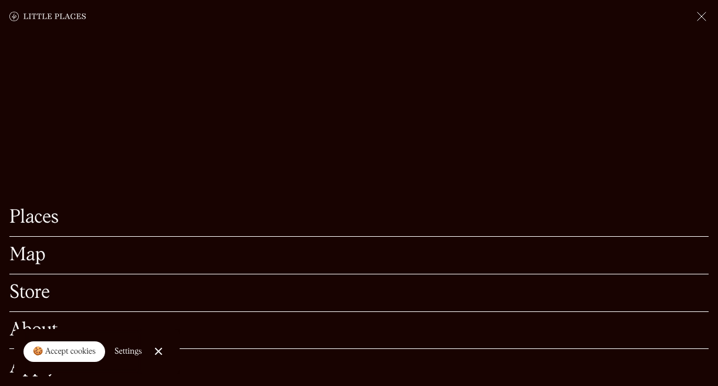  What do you see at coordinates (128, 351) in the screenshot?
I see `a: Settings` at bounding box center [128, 351].